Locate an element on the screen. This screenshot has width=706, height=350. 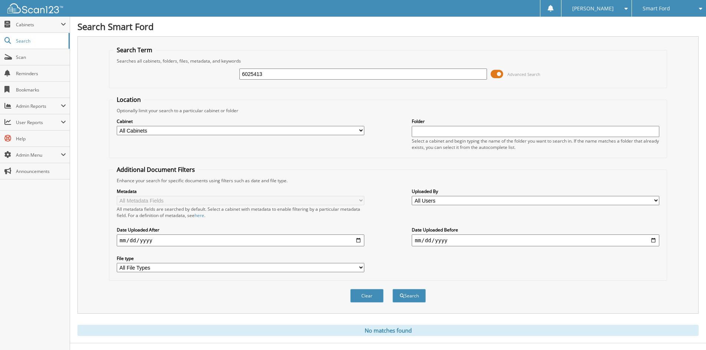
legend: Additional Document Filters is located at coordinates (156, 170).